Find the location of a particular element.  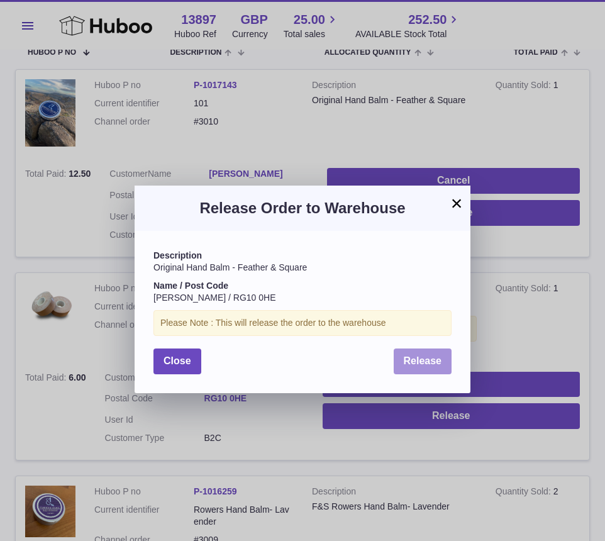

span: Release is located at coordinates (422, 360).